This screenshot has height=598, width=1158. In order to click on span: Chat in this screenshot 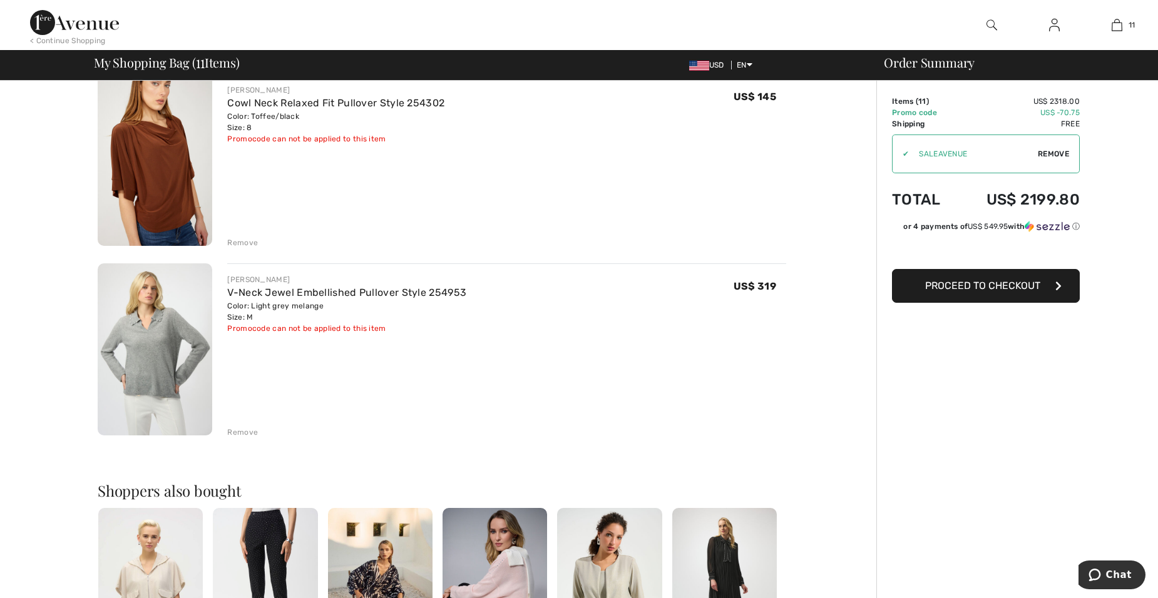, I will do `click(40, 14)`.